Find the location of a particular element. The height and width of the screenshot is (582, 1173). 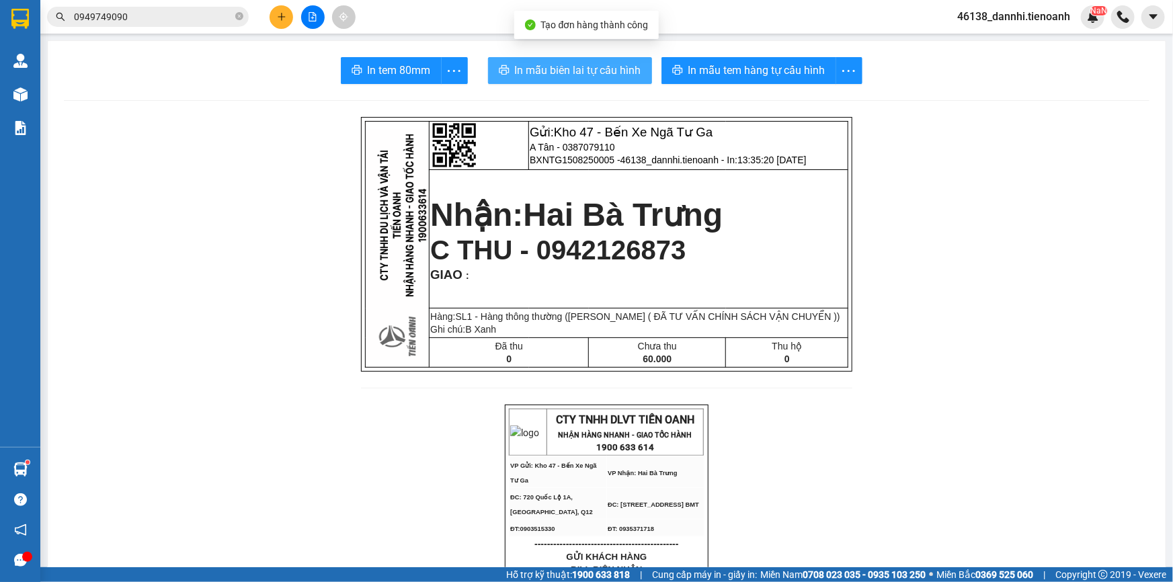

span: Tạo đơn hàng thành công is located at coordinates (595, 25).